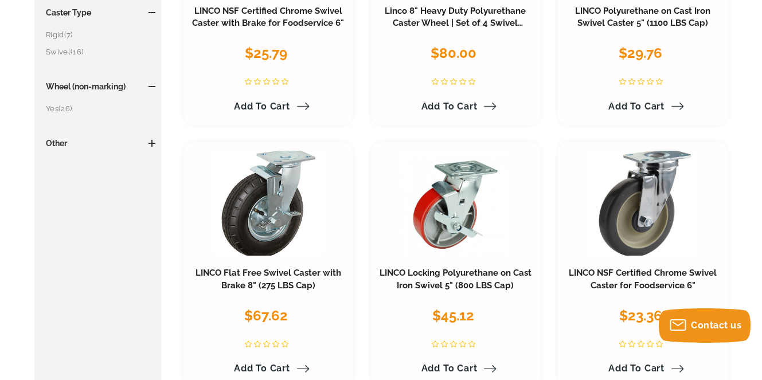  What do you see at coordinates (97, 13) in the screenshot?
I see `h3: Caster Type` at bounding box center [97, 13].